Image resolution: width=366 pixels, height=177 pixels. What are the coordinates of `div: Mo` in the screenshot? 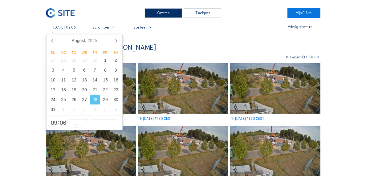 It's located at (63, 53).